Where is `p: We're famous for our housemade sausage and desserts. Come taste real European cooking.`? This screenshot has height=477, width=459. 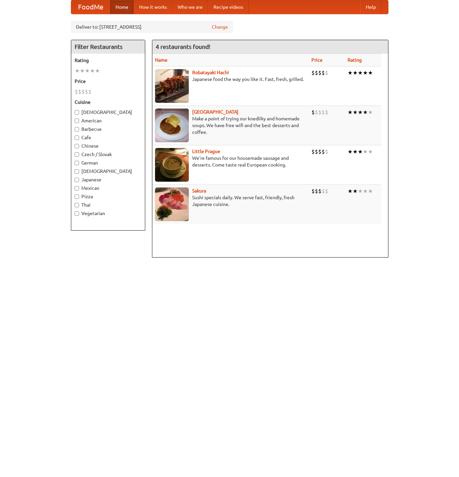
p: We're famous for our housemade sausage and desserts. Come taste real European cooking. is located at coordinates (230, 162).